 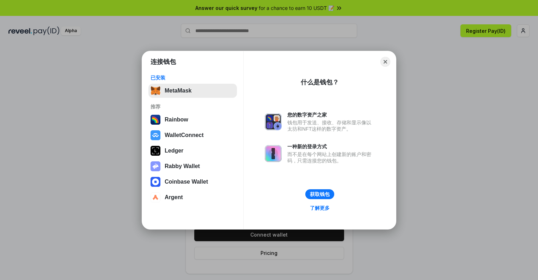 I want to click on div: 什么是钱包？, so click(x=320, y=82).